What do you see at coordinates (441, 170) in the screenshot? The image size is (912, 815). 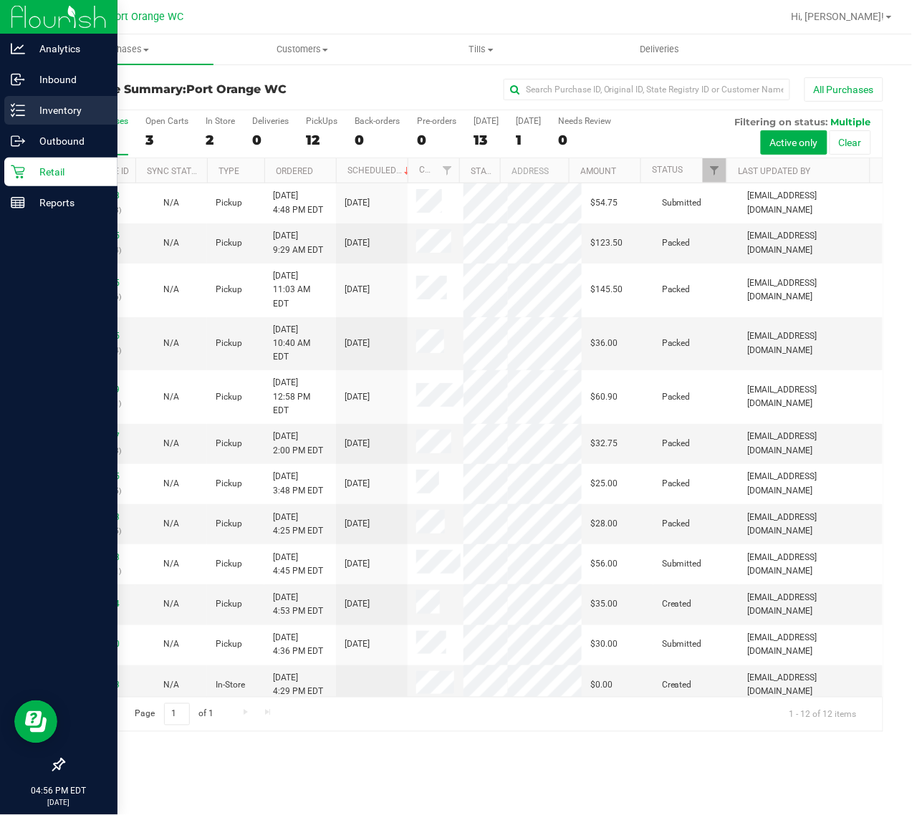 I see `a: Customer` at bounding box center [441, 170].